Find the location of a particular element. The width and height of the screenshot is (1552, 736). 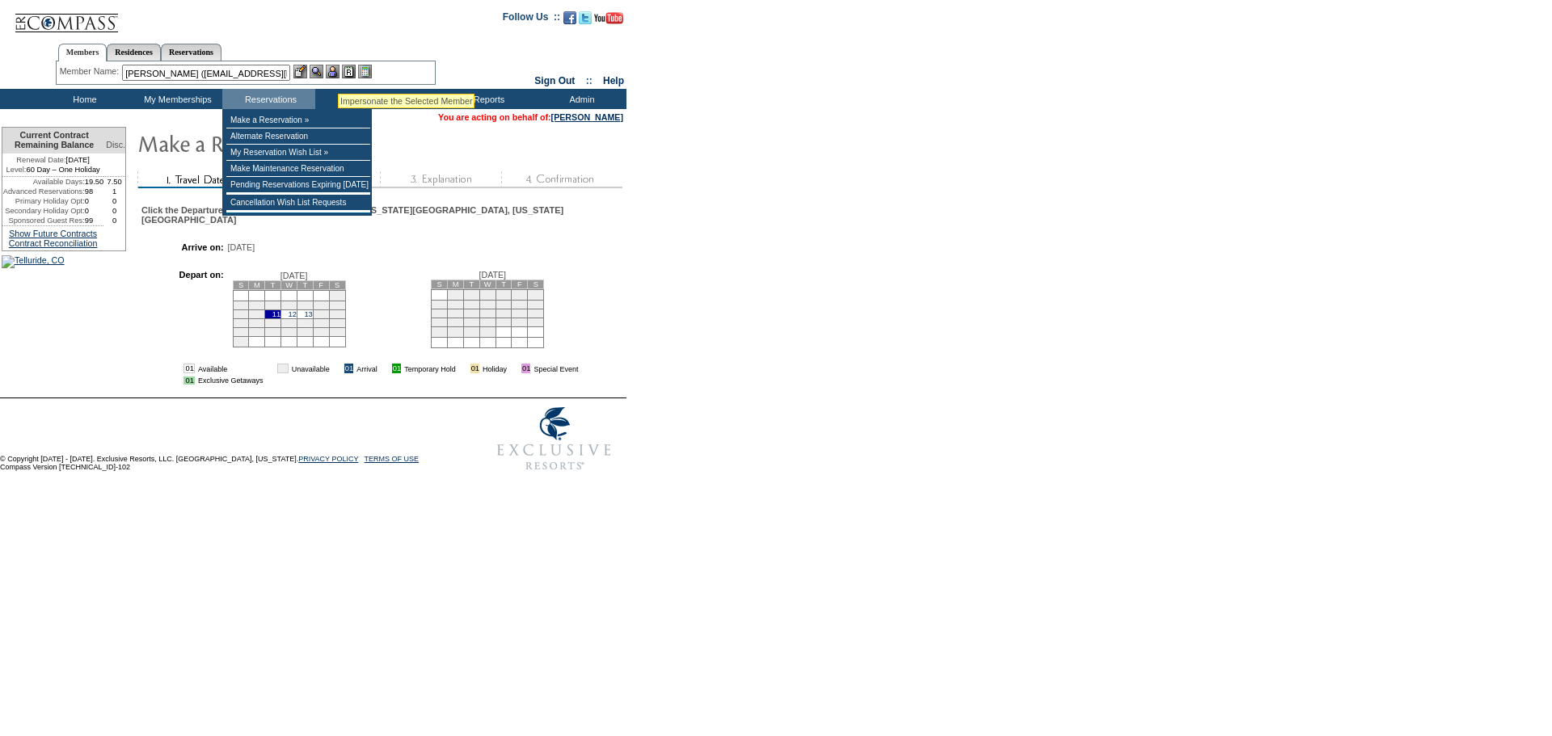

td: 98 is located at coordinates (95, 192).